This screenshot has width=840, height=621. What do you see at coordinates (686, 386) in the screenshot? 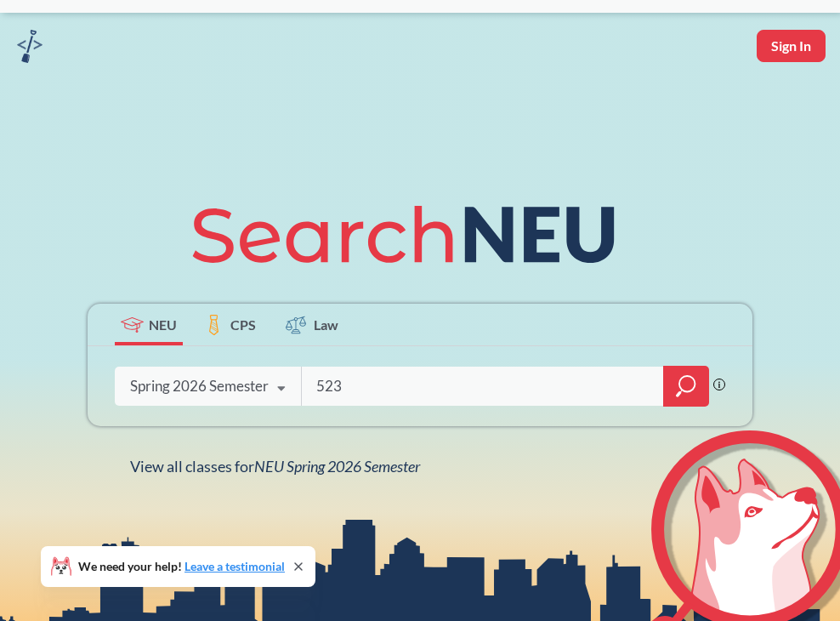
I see `svg: magnifying glass` at bounding box center [686, 386].